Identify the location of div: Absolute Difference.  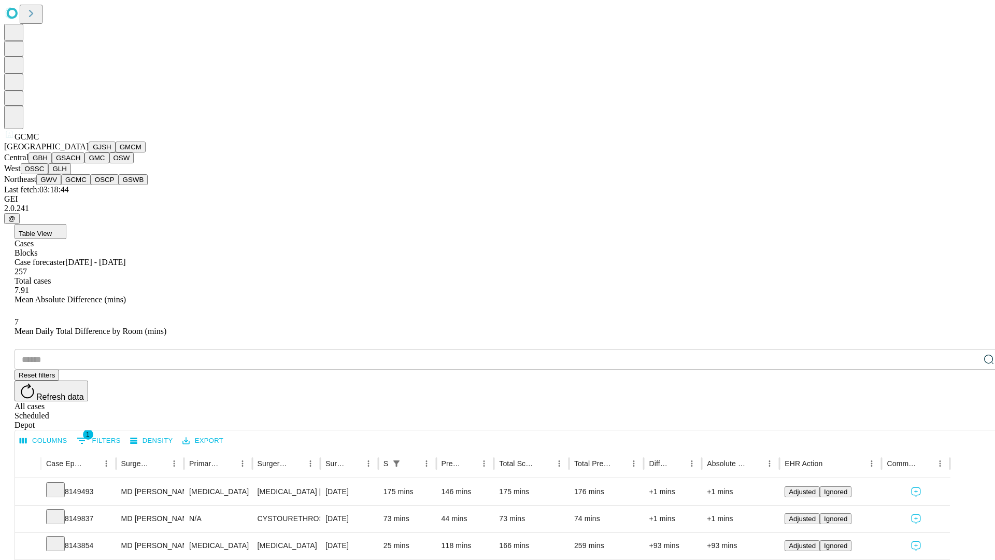
(727, 463).